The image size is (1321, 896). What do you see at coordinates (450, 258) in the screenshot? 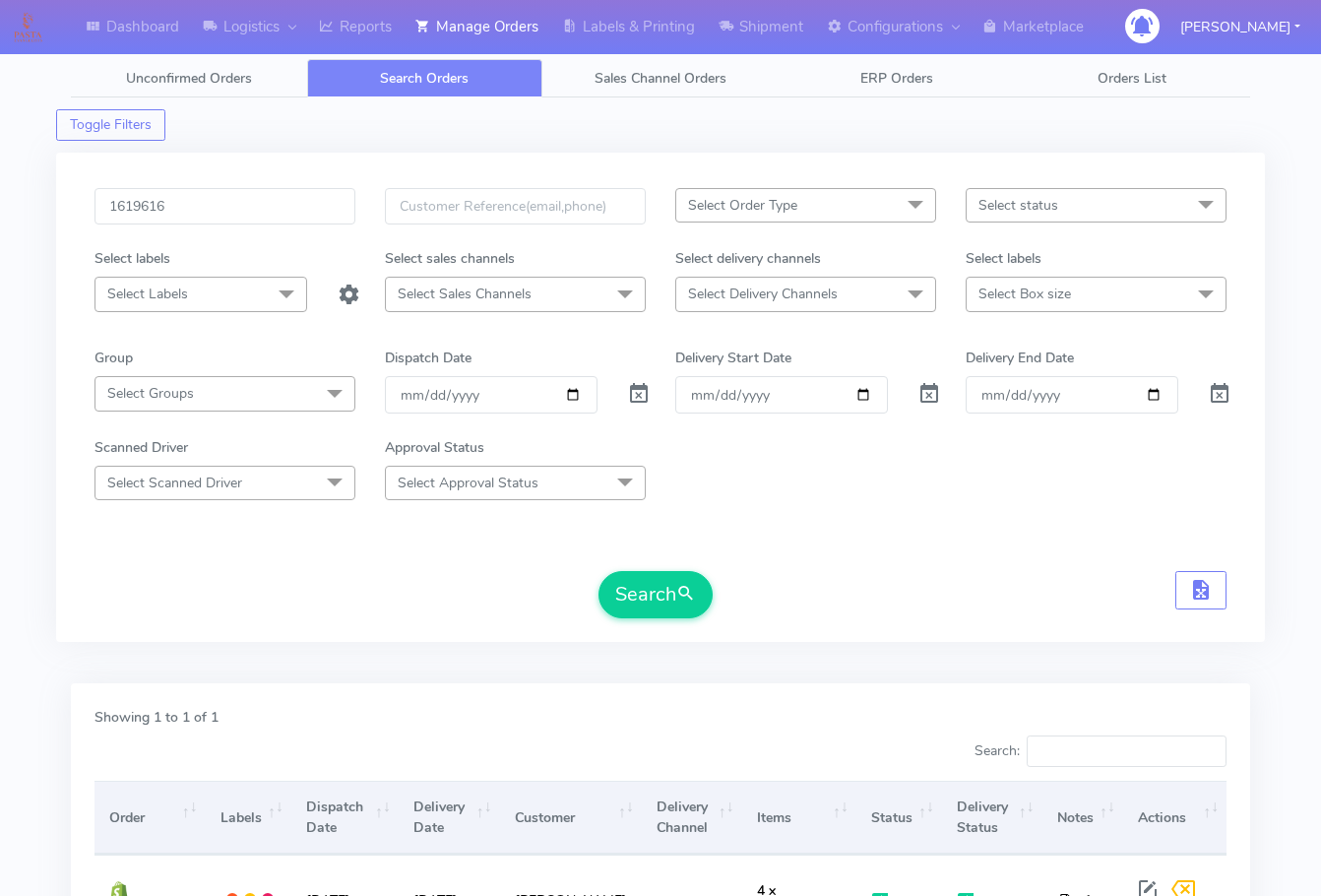
I see `label: Select sales channels` at bounding box center [450, 258].